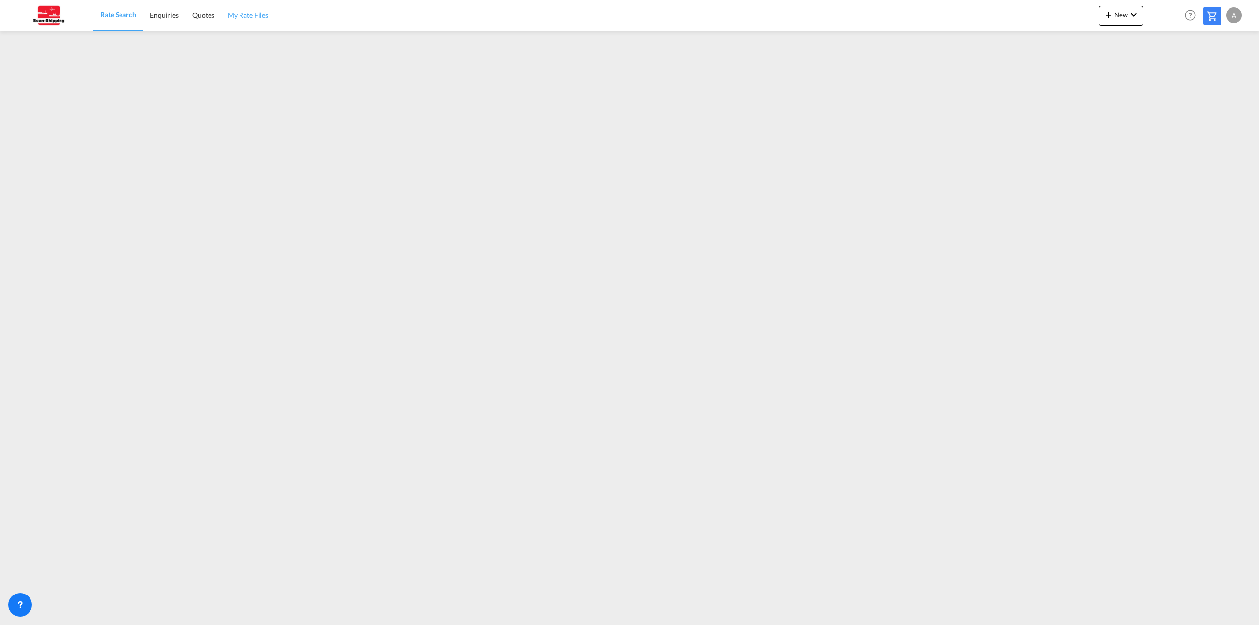  I want to click on span: Rate Search, so click(118, 14).